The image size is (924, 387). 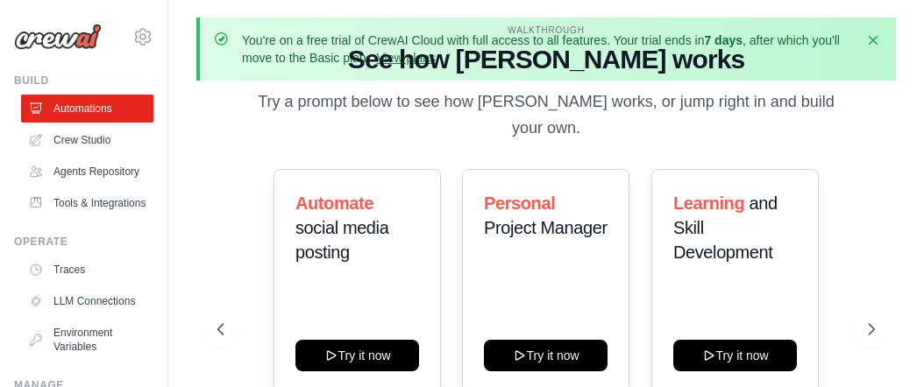 What do you see at coordinates (708, 203) in the screenshot?
I see `span: Learning` at bounding box center [708, 203].